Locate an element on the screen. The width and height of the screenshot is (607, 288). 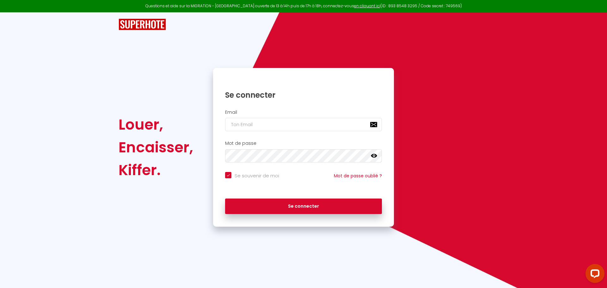
a: en cliquant ici is located at coordinates (367, 6).